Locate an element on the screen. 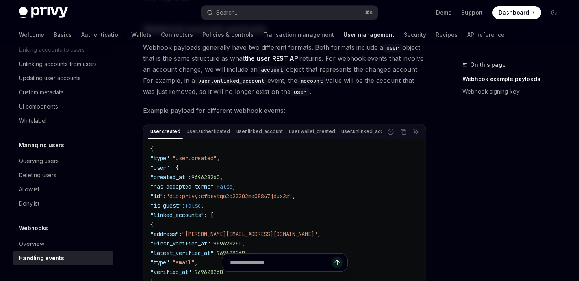 The height and width of the screenshot is (281, 579). button: Copy the contents from the code block is located at coordinates (403, 132).